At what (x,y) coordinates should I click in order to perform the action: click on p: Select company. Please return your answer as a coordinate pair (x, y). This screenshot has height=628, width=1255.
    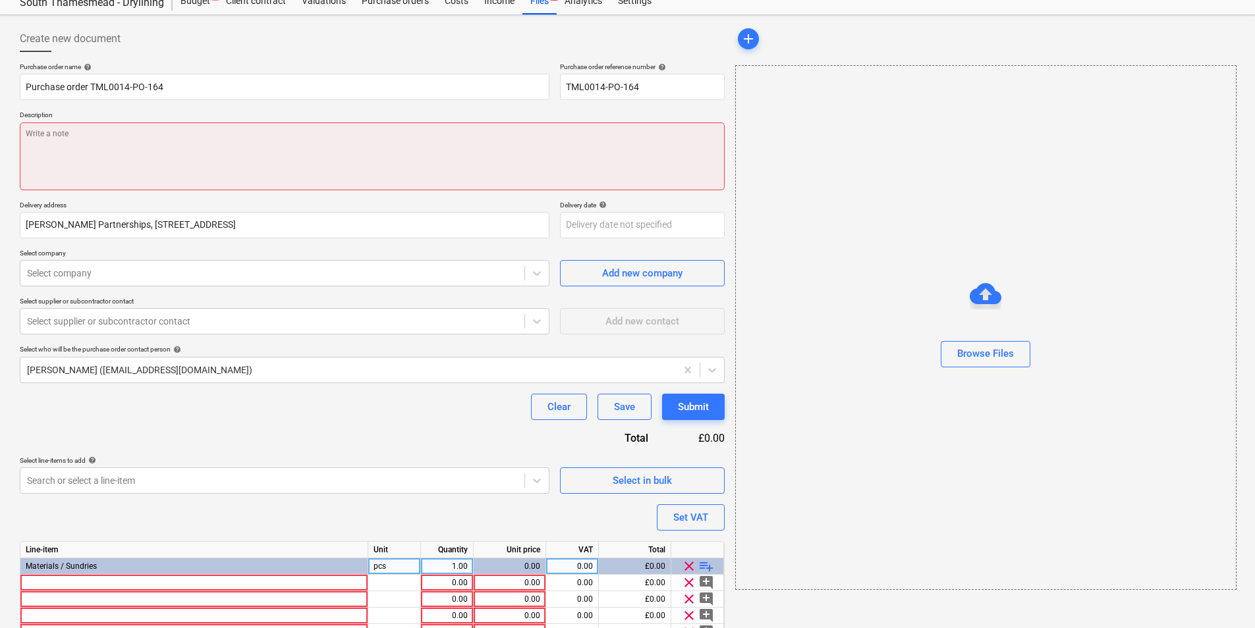
    Looking at the image, I should click on (285, 254).